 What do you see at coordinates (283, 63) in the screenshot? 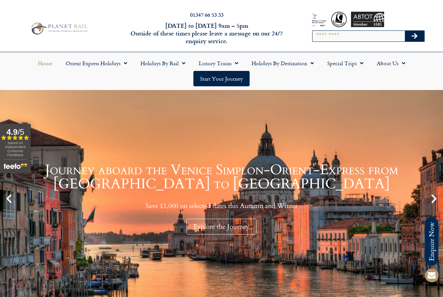
I see `a: Holidays by Destination` at bounding box center [283, 63].